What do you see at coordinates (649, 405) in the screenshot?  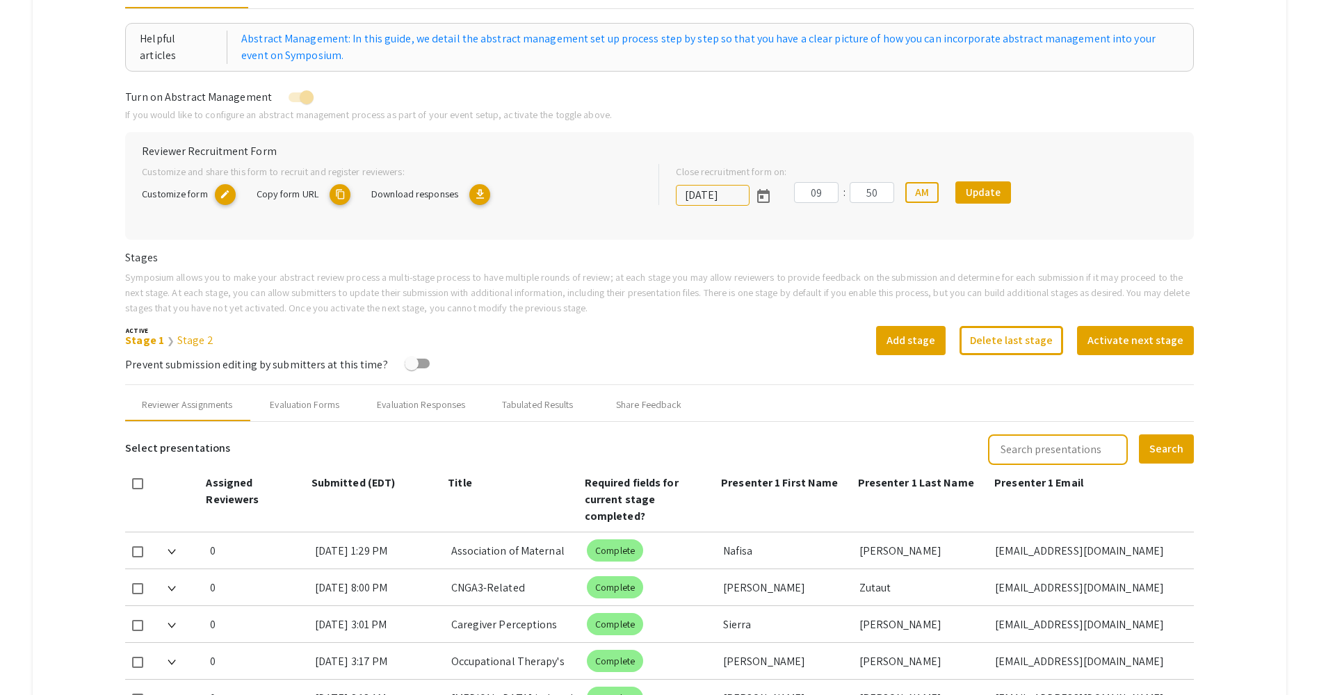 I see `div: Share Feedback` at bounding box center [649, 405].